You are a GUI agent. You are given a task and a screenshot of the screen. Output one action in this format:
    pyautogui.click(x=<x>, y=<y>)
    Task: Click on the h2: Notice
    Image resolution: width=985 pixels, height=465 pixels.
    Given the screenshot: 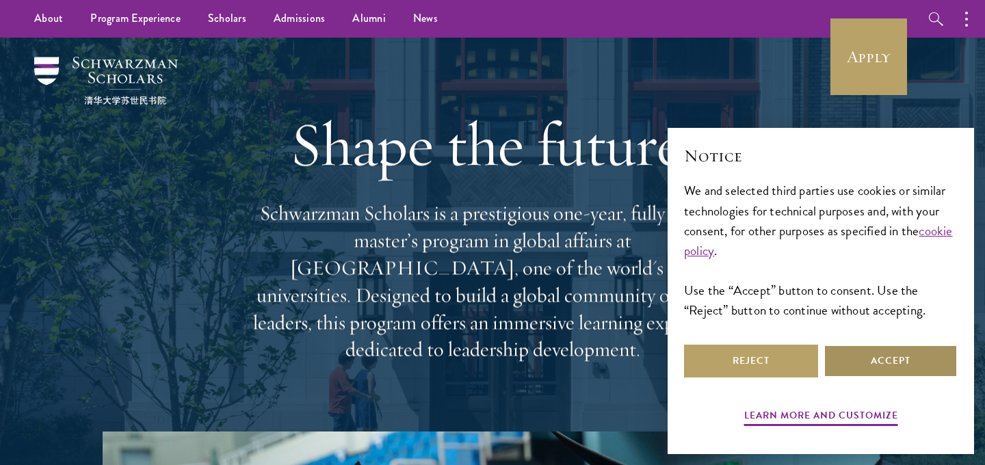 What is the action you would take?
    pyautogui.click(x=821, y=156)
    